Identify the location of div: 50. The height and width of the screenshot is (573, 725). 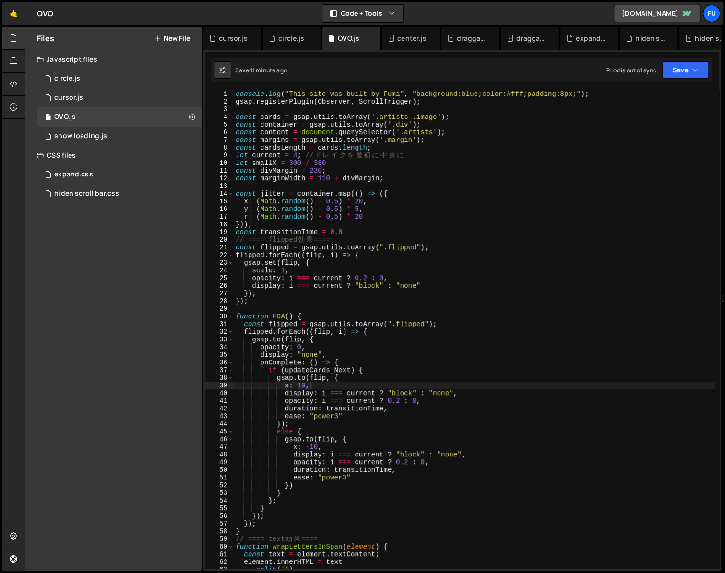
(219, 470).